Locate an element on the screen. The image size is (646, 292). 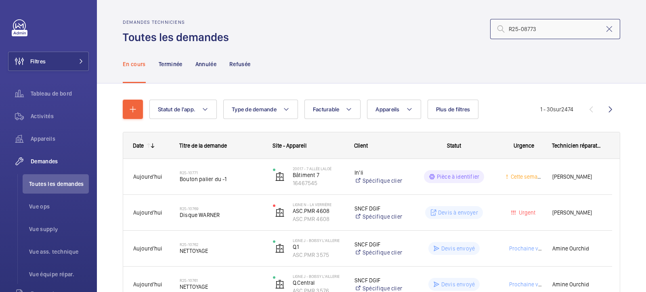
span: Activités is located at coordinates (60, 116).